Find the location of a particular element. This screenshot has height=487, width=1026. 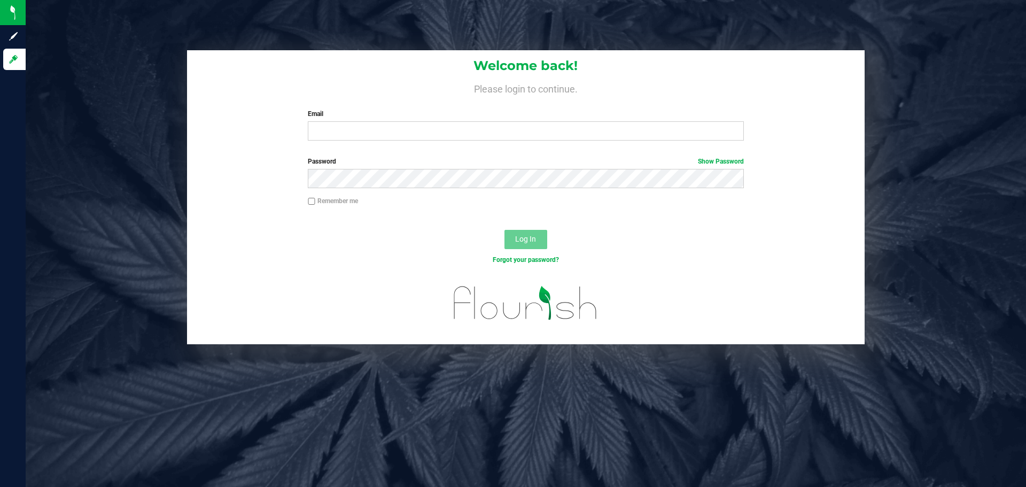

span: Log In is located at coordinates (525, 239).